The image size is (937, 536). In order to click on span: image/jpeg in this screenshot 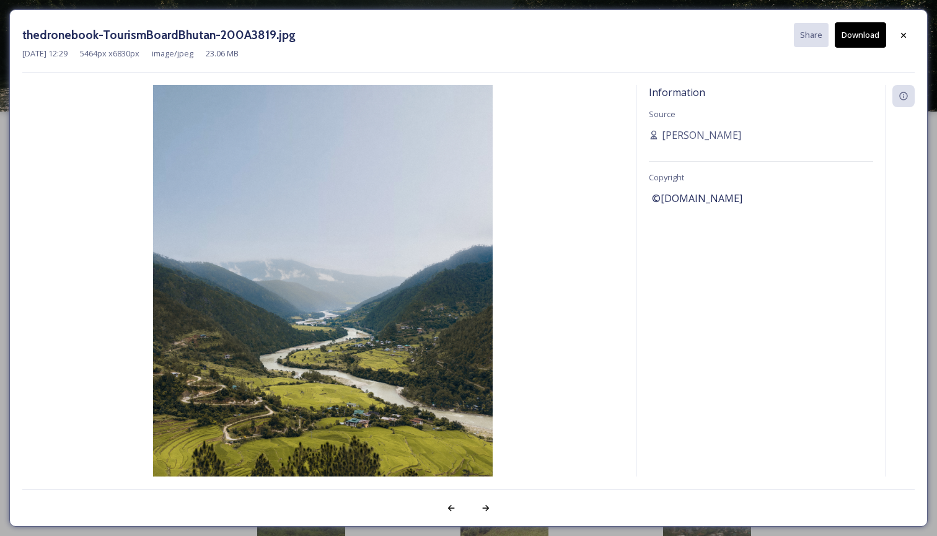, I will do `click(172, 53)`.